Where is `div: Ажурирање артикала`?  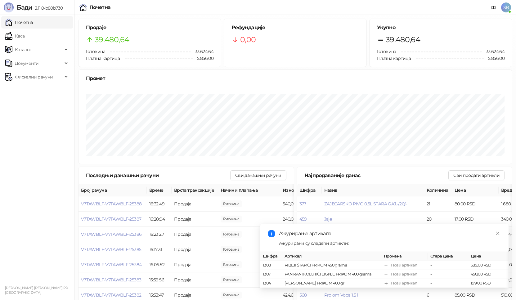
div: Ажурирање артикала is located at coordinates (390, 234).